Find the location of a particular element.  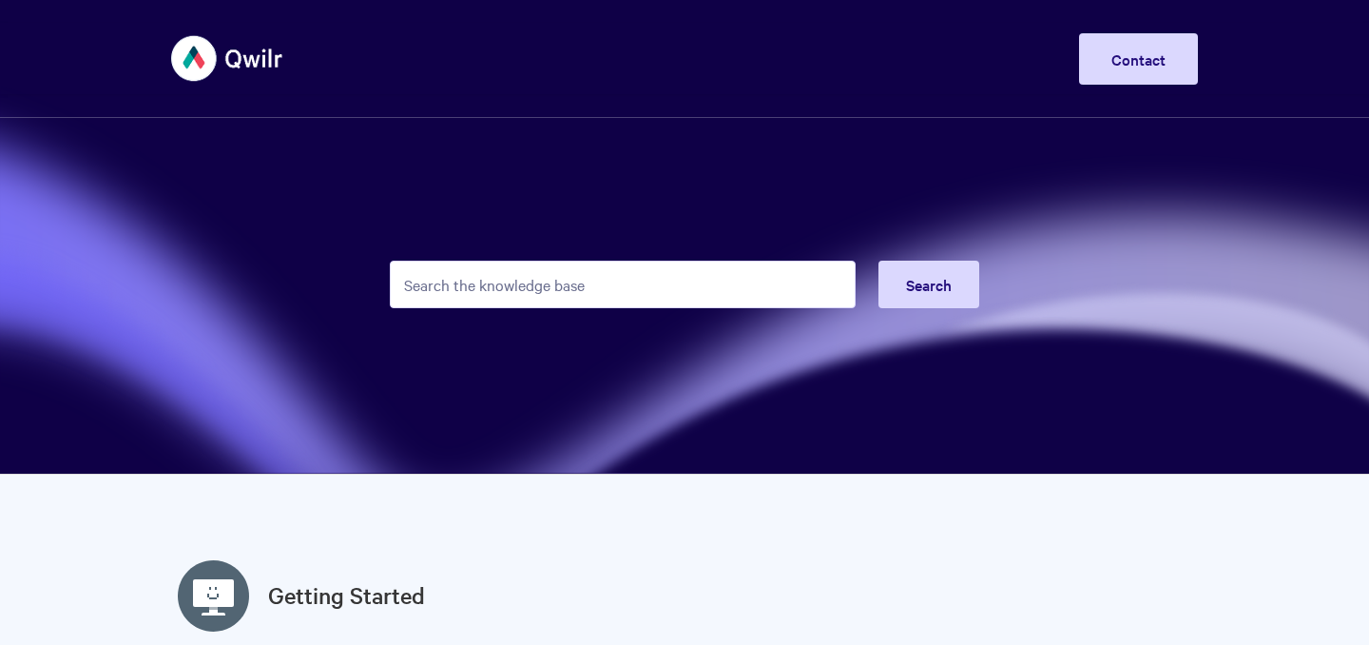

a: Contact is located at coordinates (1138, 59).